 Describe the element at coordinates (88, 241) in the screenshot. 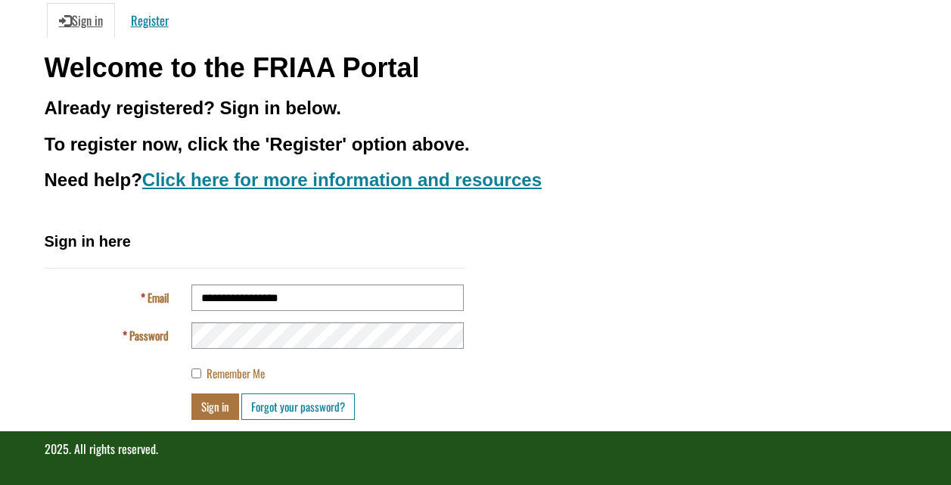

I see `span: Sign in here` at that location.